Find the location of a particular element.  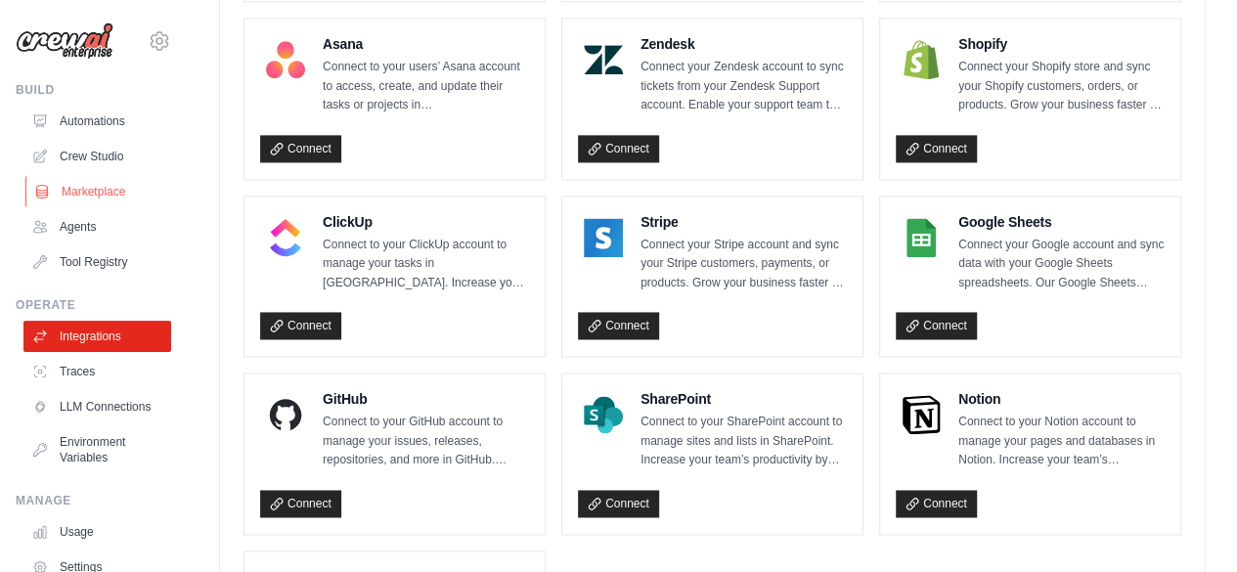

p: Connect to your users’ Asana account to access, create, and update their tasks or projects in [GE... is located at coordinates (425, 86).